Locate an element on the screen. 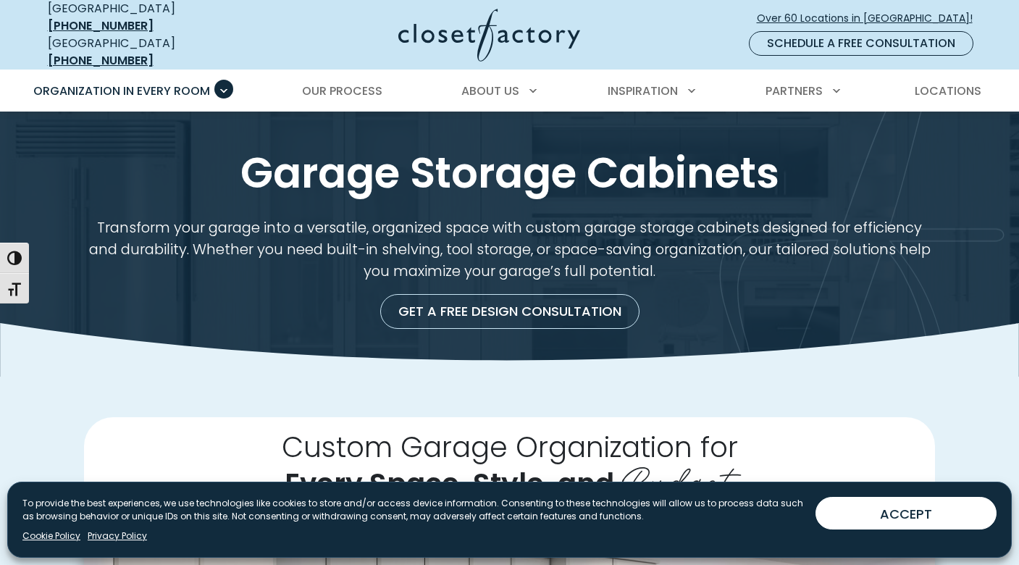 The width and height of the screenshot is (1019, 565). a: Privacy Policy is located at coordinates (117, 536).